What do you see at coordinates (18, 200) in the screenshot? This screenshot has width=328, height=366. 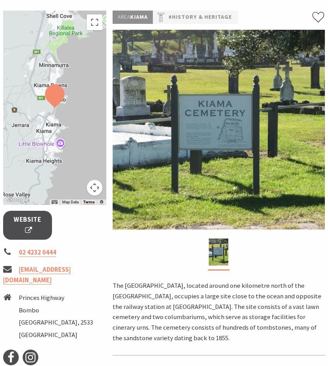 I see `img: Google` at bounding box center [18, 200].